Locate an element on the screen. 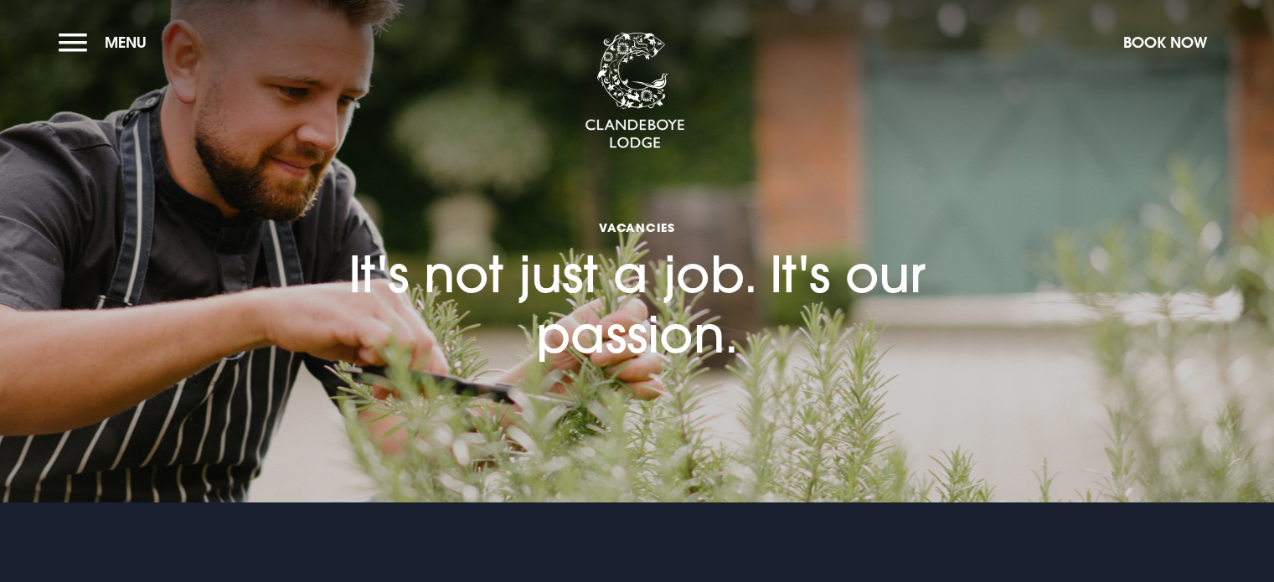 The image size is (1274, 582). img: Clandeboye Lodge is located at coordinates (635, 91).